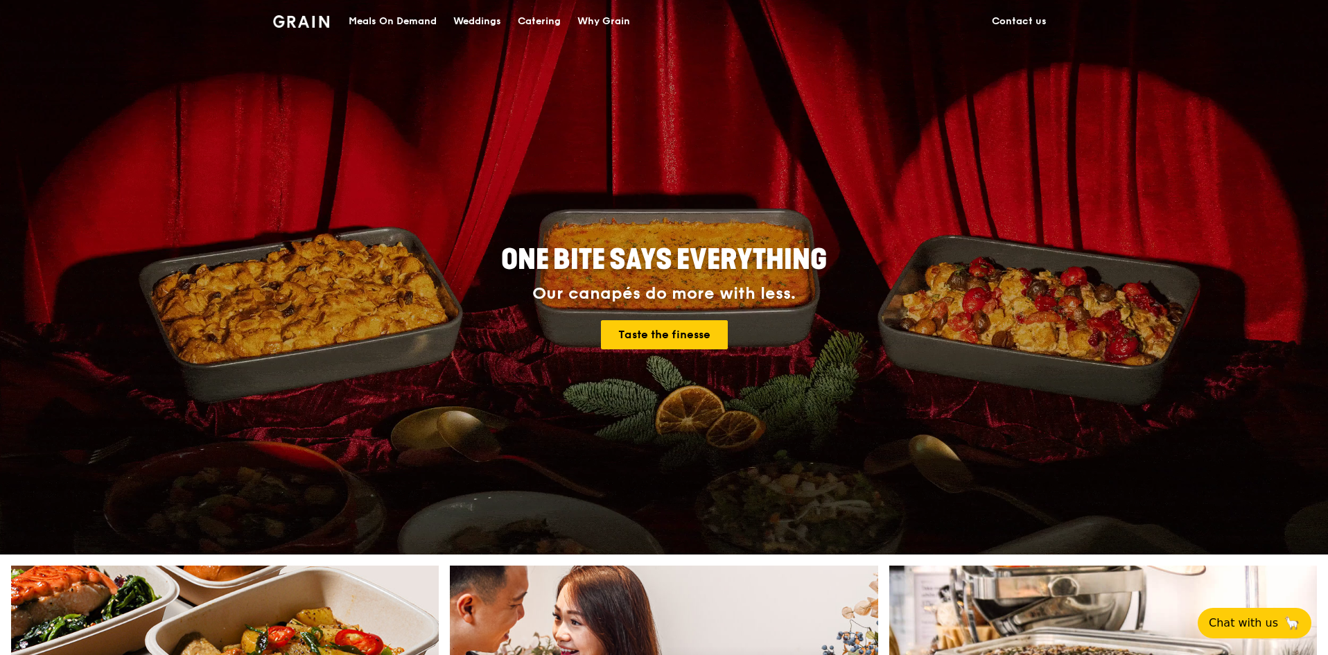 The width and height of the screenshot is (1328, 655). What do you see at coordinates (392, 21) in the screenshot?
I see `div: Meals On Demand` at bounding box center [392, 21].